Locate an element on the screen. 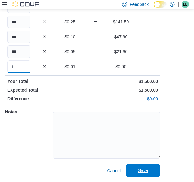 This screenshot has height=182, width=194. span: Cancel is located at coordinates (114, 171).